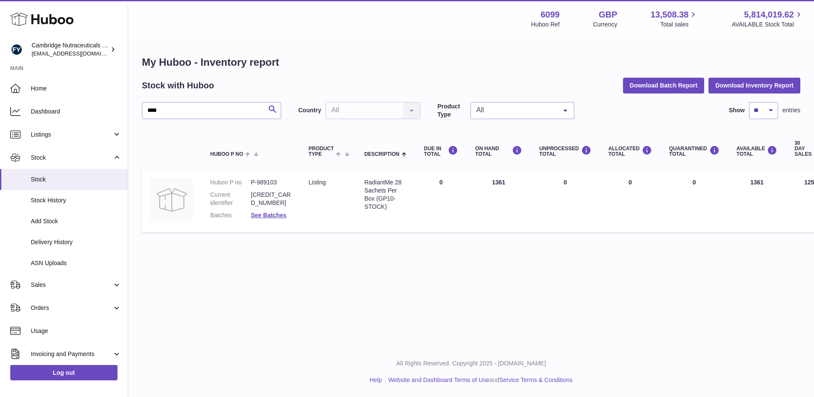 This screenshot has width=814, height=397. What do you see at coordinates (71, 285) in the screenshot?
I see `span: Sales` at bounding box center [71, 285].